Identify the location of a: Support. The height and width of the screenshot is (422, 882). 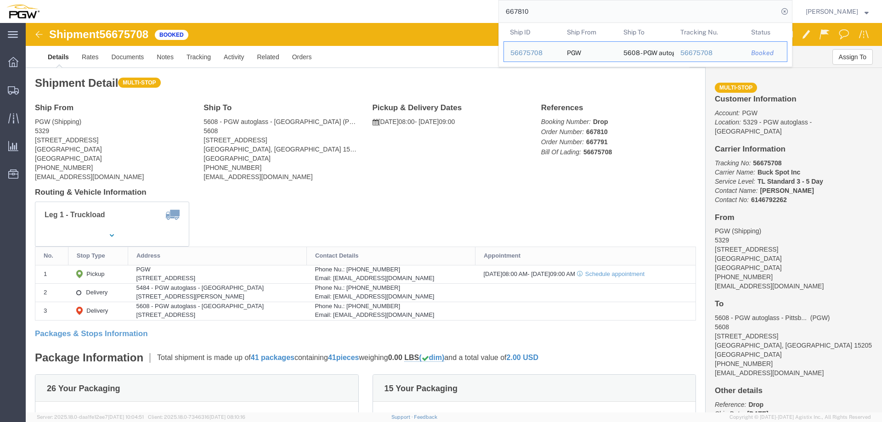
(403, 417).